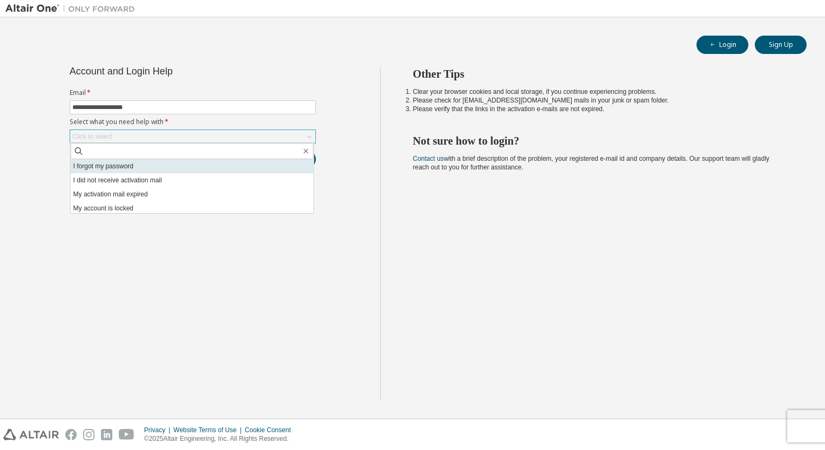 This screenshot has width=825, height=450. What do you see at coordinates (722, 45) in the screenshot?
I see `button: Login` at bounding box center [722, 45].